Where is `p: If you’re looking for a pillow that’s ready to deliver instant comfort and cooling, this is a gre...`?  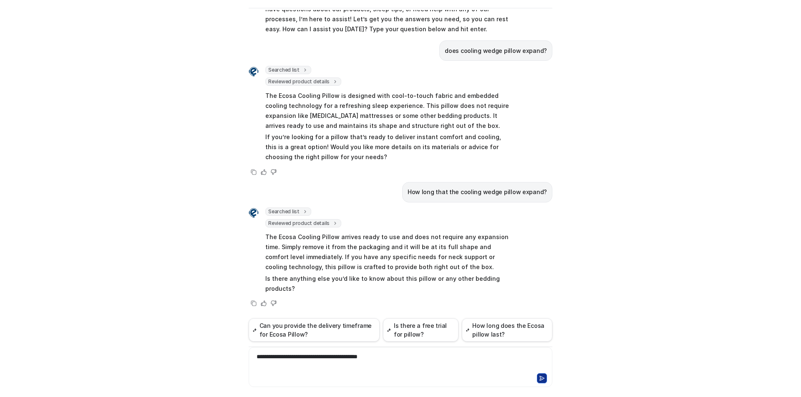
p: If you’re looking for a pillow that’s ready to deliver instant comfort and cooling, this is a gre... is located at coordinates (387, 147).